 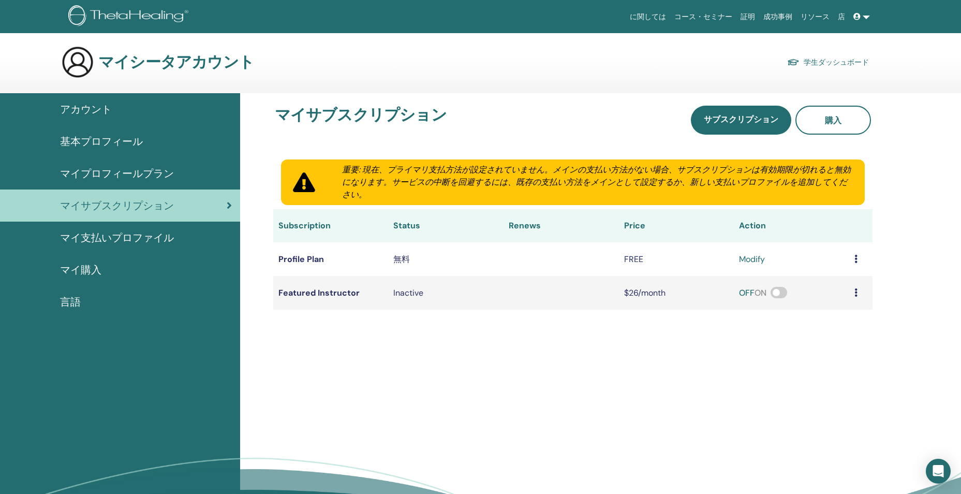 What do you see at coordinates (747, 292) in the screenshot?
I see `span: OFF` at bounding box center [747, 292].